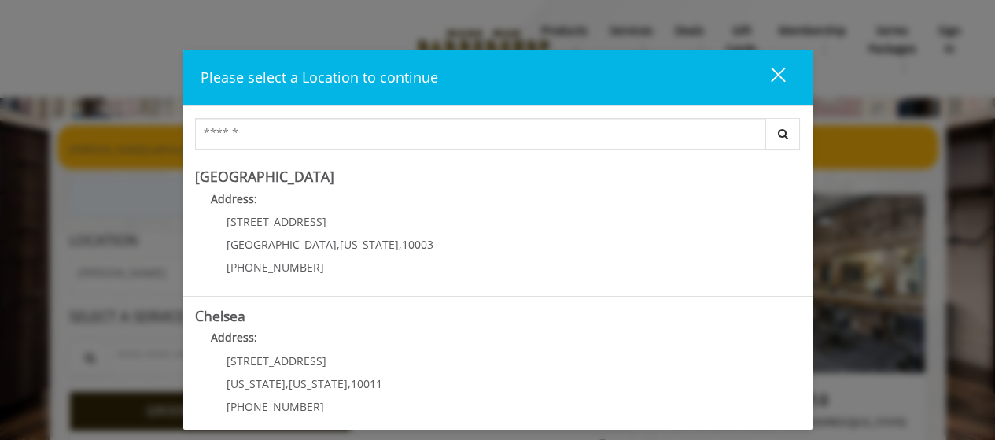  I want to click on b: Chelsea, so click(220, 316).